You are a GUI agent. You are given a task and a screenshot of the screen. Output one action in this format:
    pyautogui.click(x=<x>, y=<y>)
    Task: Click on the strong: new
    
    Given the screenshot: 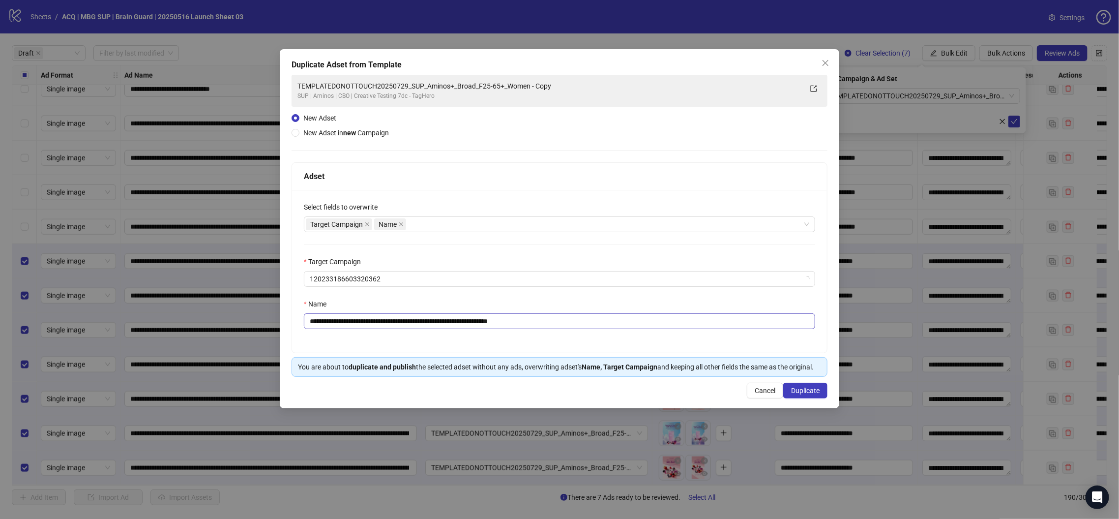 What is the action you would take?
    pyautogui.click(x=350, y=133)
    